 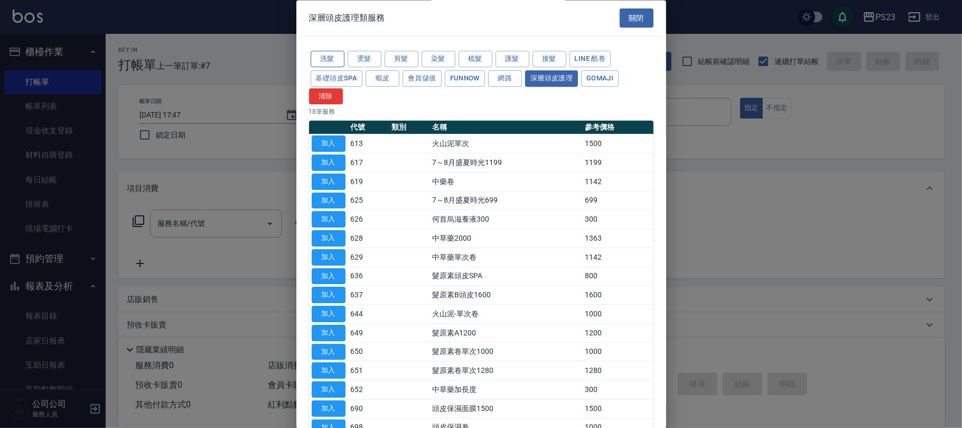 I want to click on td: 1200, so click(x=618, y=333).